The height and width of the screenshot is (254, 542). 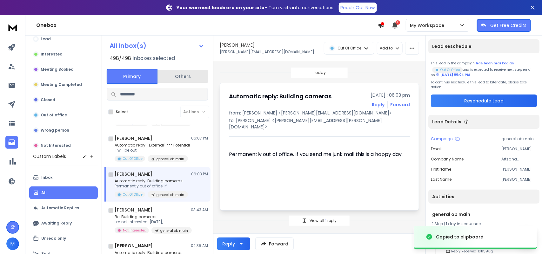 What do you see at coordinates (60, 208) in the screenshot?
I see `p: Automatic Replies` at bounding box center [60, 208].